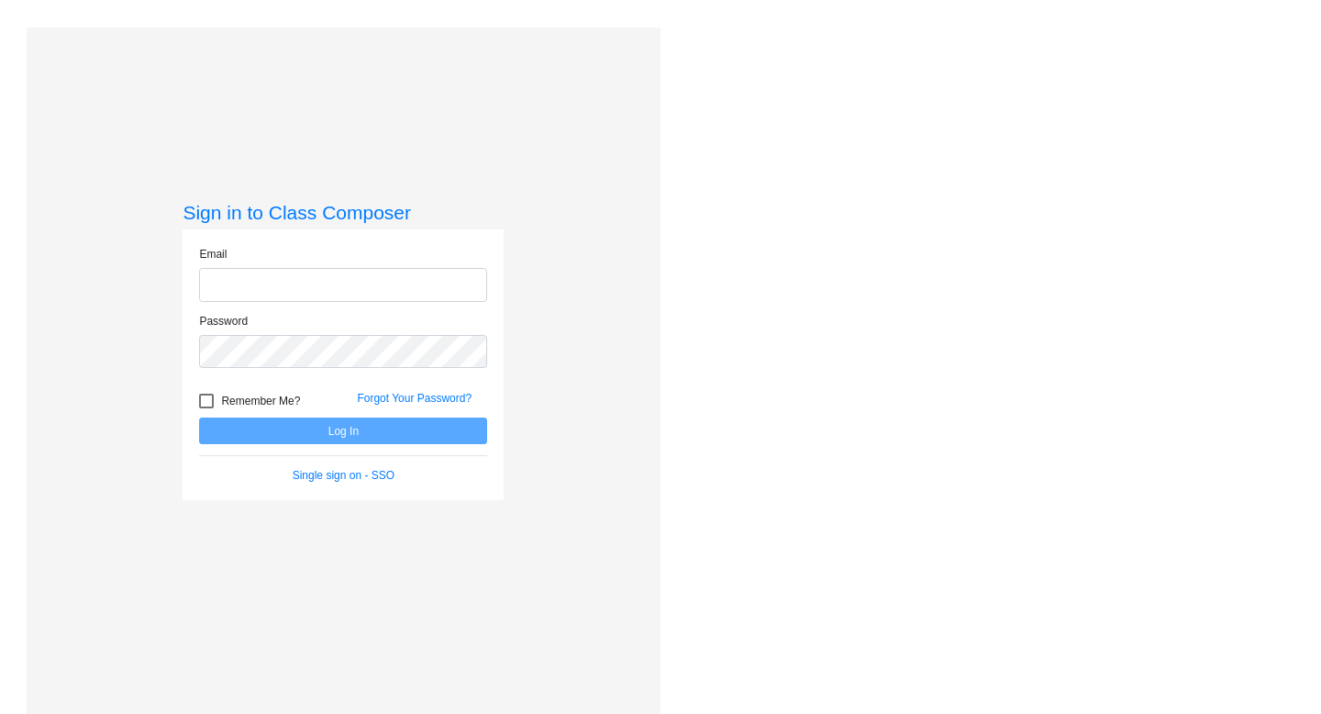 This screenshot has height=714, width=1321. What do you see at coordinates (213, 254) in the screenshot?
I see `label: Email` at bounding box center [213, 254].